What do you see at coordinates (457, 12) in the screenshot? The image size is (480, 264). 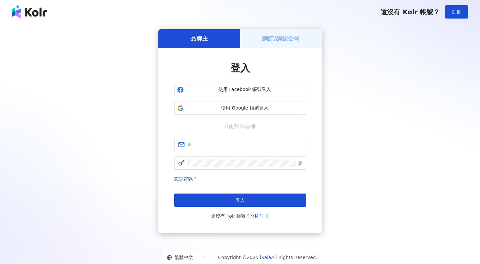 I see `span: 註冊` at bounding box center [457, 12].